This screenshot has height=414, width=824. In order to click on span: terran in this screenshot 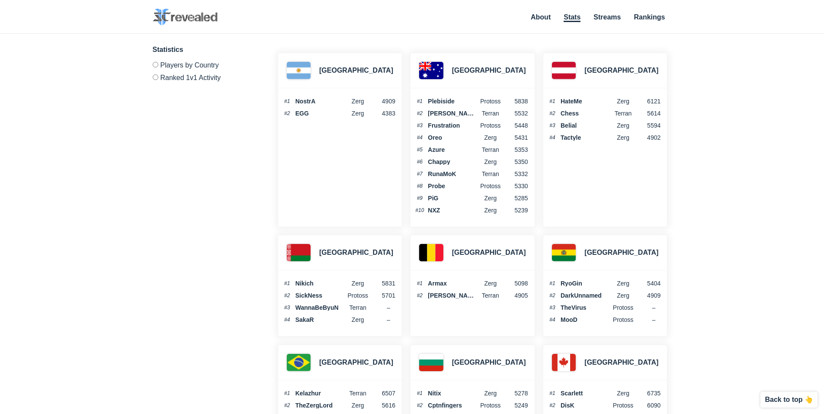, I will do `click(490, 113)`.